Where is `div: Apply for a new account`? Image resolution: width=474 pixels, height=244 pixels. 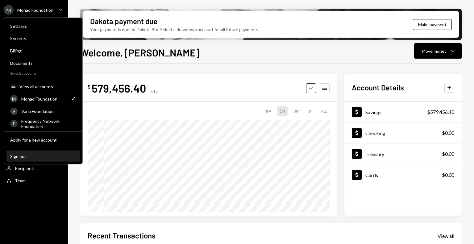
div: Apply for a new account is located at coordinates (43, 139).